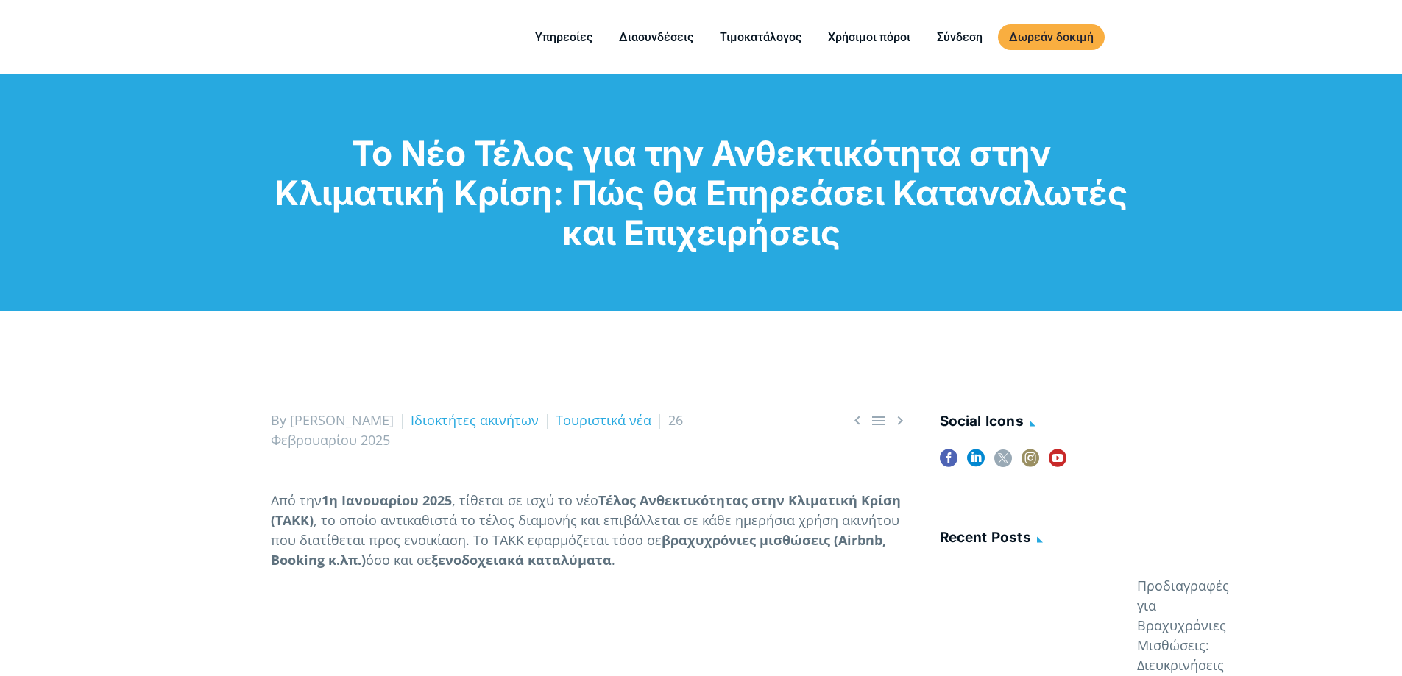 Image resolution: width=1402 pixels, height=676 pixels. What do you see at coordinates (701, 193) in the screenshot?
I see `h1: Το Νέο Τέλος για την Ανθεκτικότητα στην Κλιματική Κρίση: Πώς θα Επηρεάσει Καταναλωτές και Επιχειρ...` at bounding box center [701, 193].